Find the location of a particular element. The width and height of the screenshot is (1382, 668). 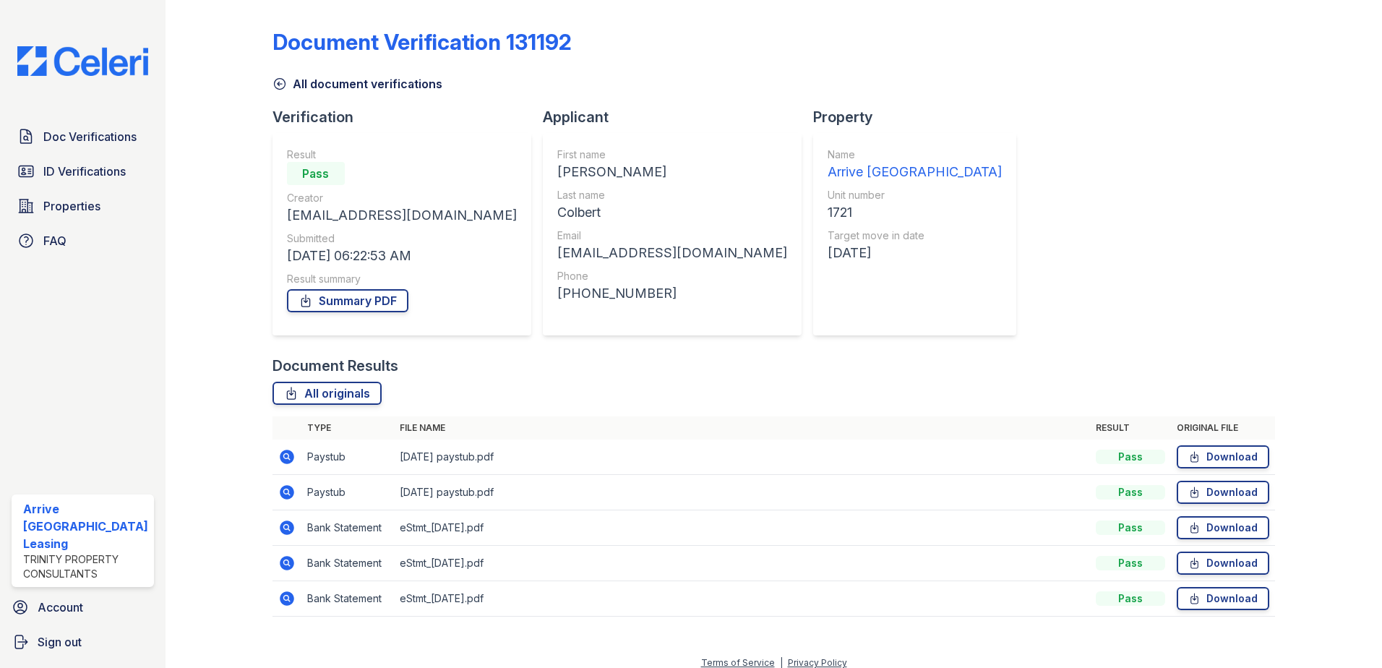

button: Sign out is located at coordinates (82, 642).